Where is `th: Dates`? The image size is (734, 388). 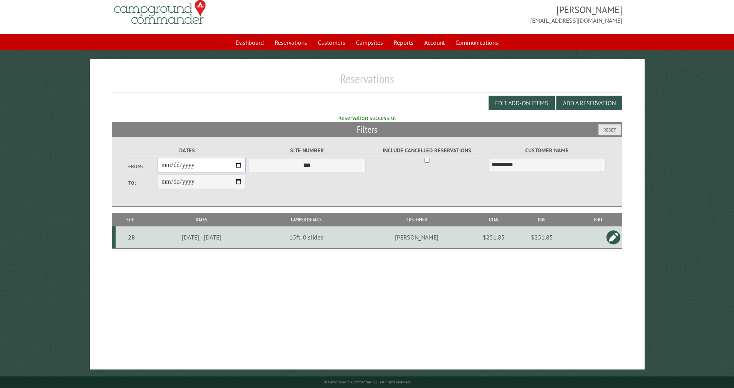
th: Dates is located at coordinates (202, 219).